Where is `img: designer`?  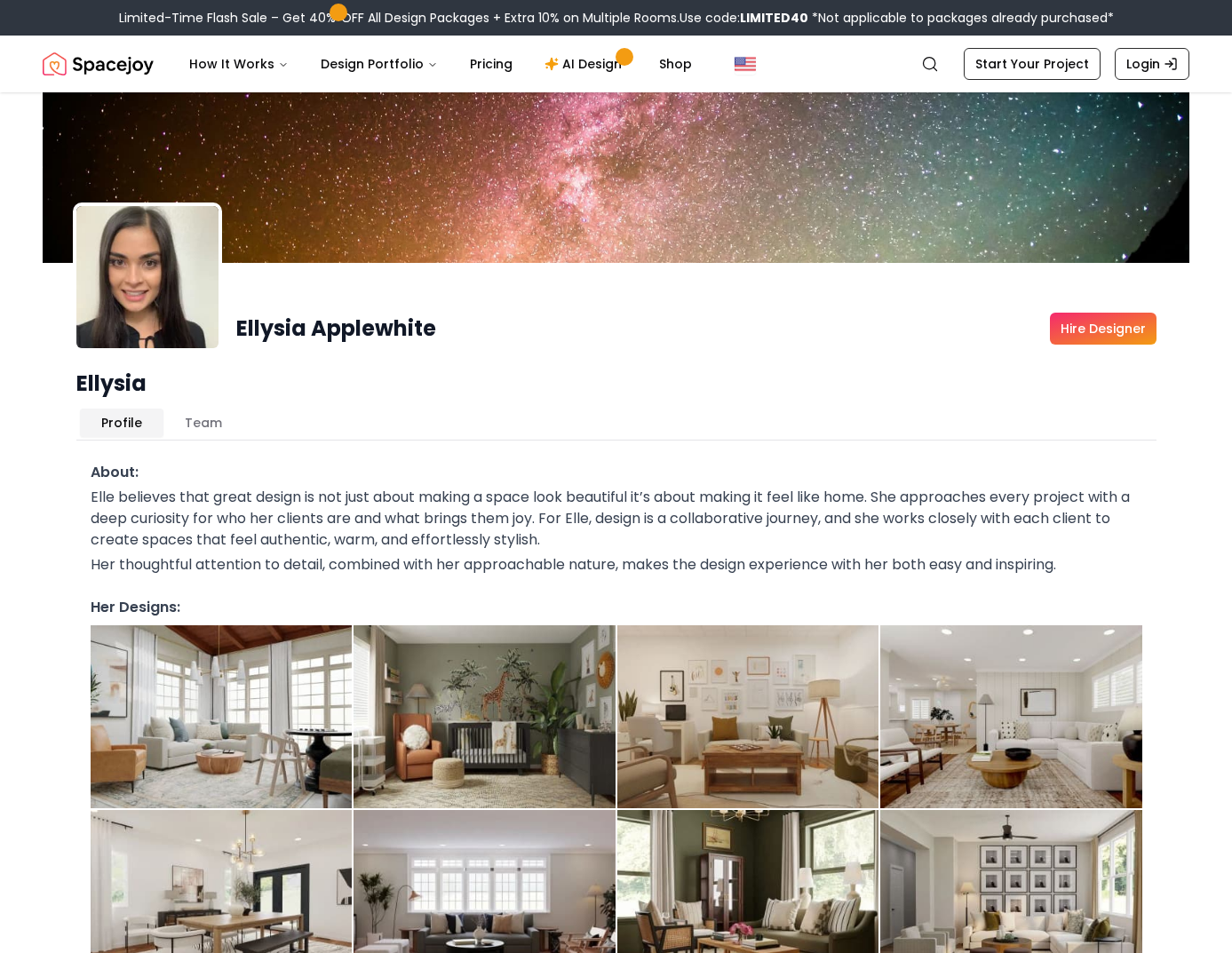
img: designer is located at coordinates (148, 278).